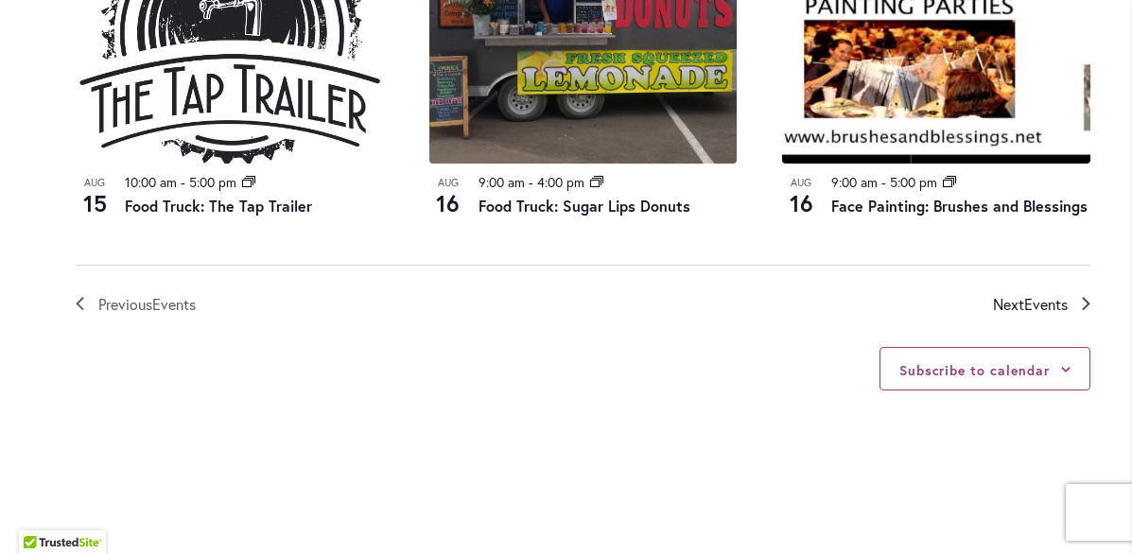  I want to click on span: 15, so click(95, 203).